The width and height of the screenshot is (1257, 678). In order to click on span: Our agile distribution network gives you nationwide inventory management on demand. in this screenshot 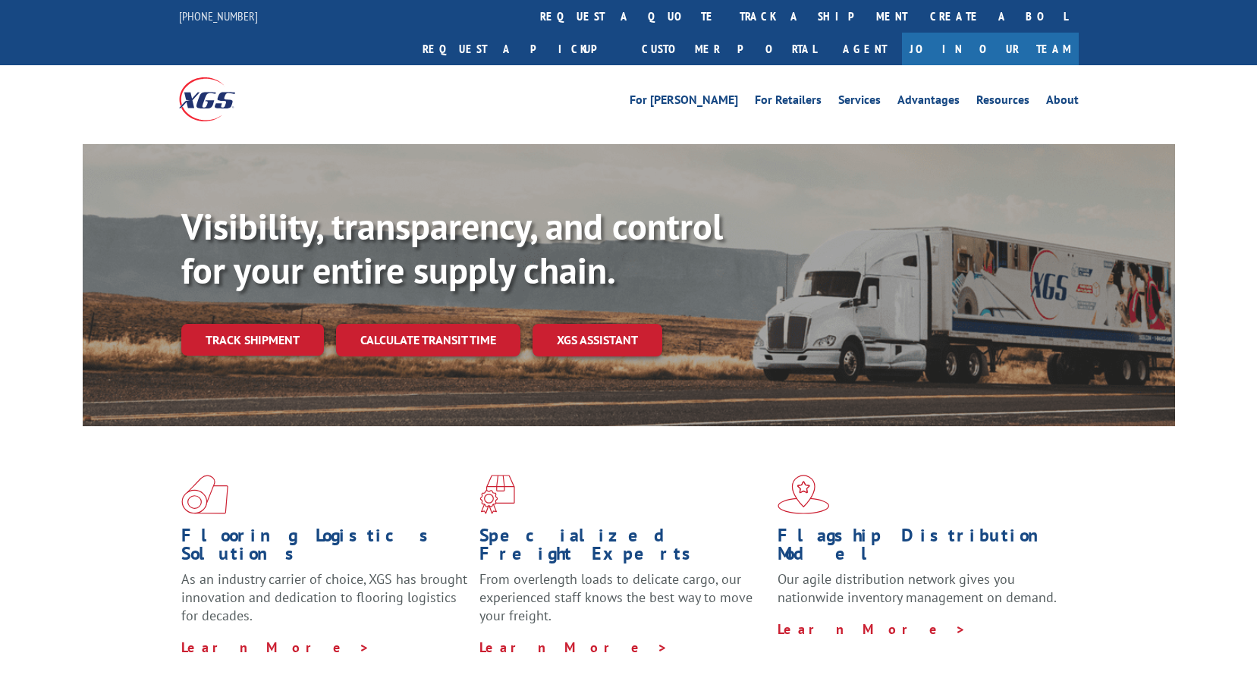, I will do `click(917, 588)`.